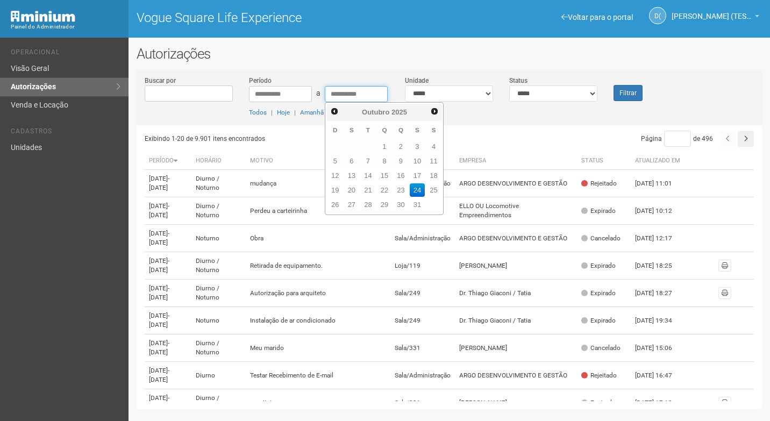  Describe the element at coordinates (433, 146) in the screenshot. I see `a: 4` at that location.